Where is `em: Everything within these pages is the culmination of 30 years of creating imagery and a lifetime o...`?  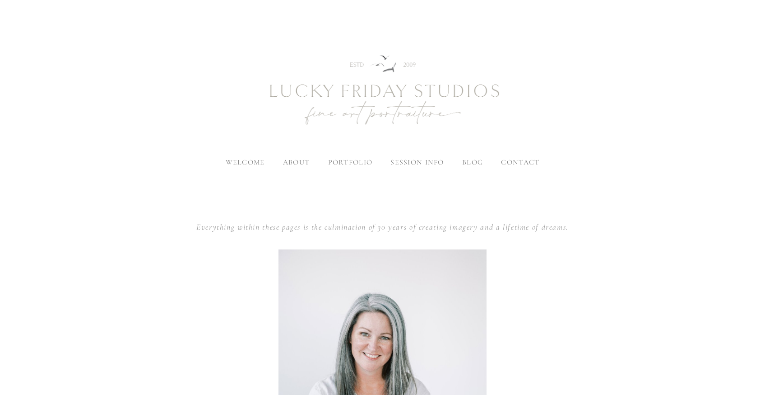
em: Everything within these pages is the culmination of 30 years of creating imagery and a lifetime o... is located at coordinates (382, 227).